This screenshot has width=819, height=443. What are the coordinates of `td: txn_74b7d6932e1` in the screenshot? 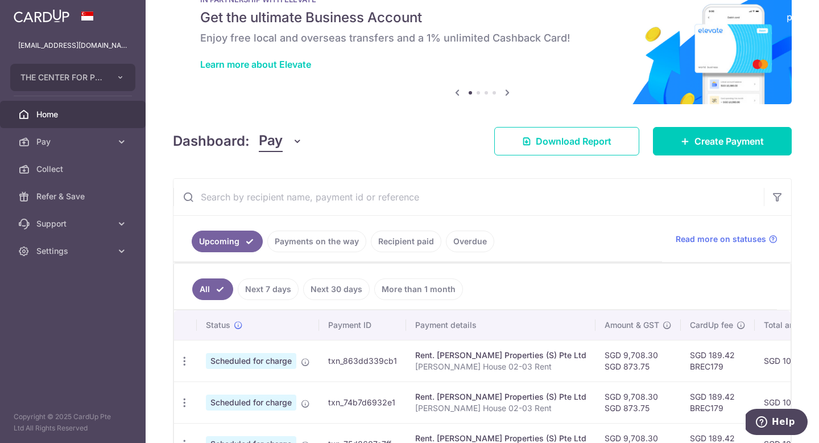 It's located at (362, 402).